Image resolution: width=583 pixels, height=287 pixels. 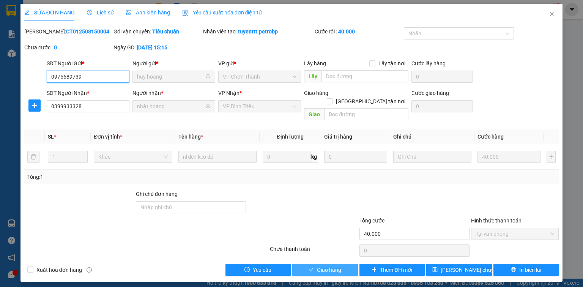 I want to click on th: Ghi chú, so click(x=432, y=137).